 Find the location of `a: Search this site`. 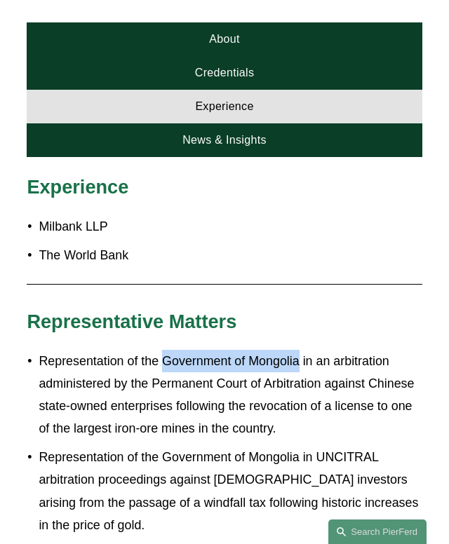

a: Search this site is located at coordinates (377, 531).